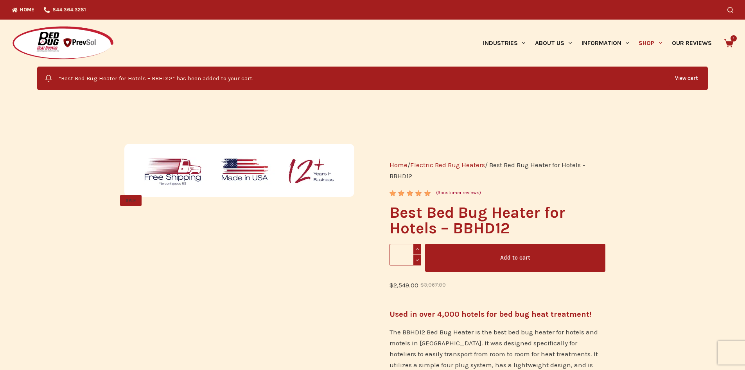  I want to click on span: Rated out of 5 based on customer ratings, so click(410, 214).